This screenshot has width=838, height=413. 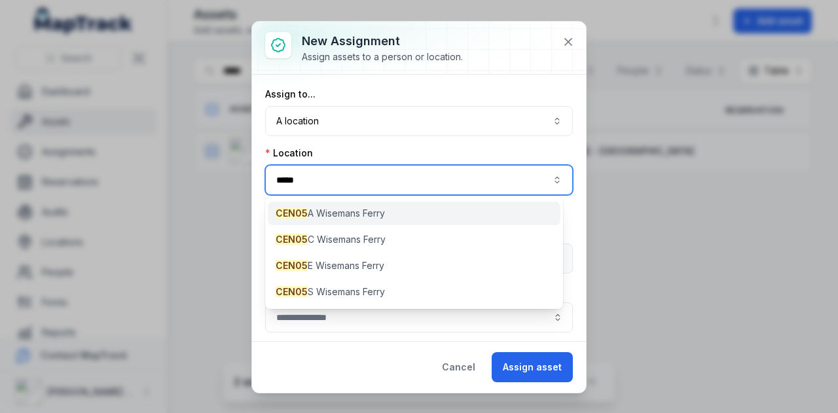 I want to click on button: Cancel, so click(x=458, y=367).